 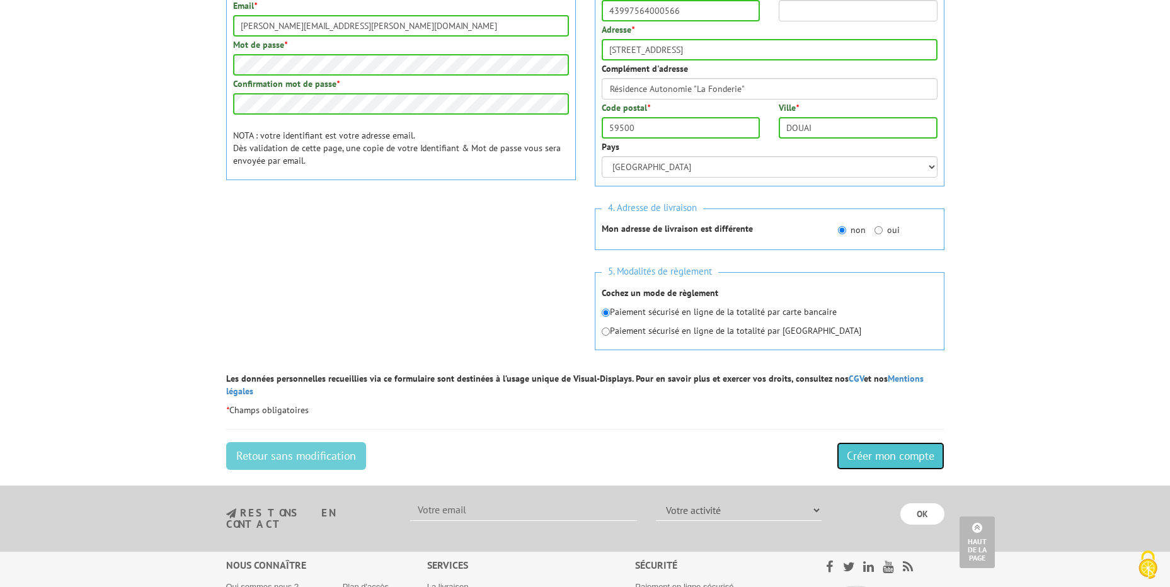 What do you see at coordinates (286, 84) in the screenshot?
I see `label: Confirmation mot de passe` at bounding box center [286, 84].